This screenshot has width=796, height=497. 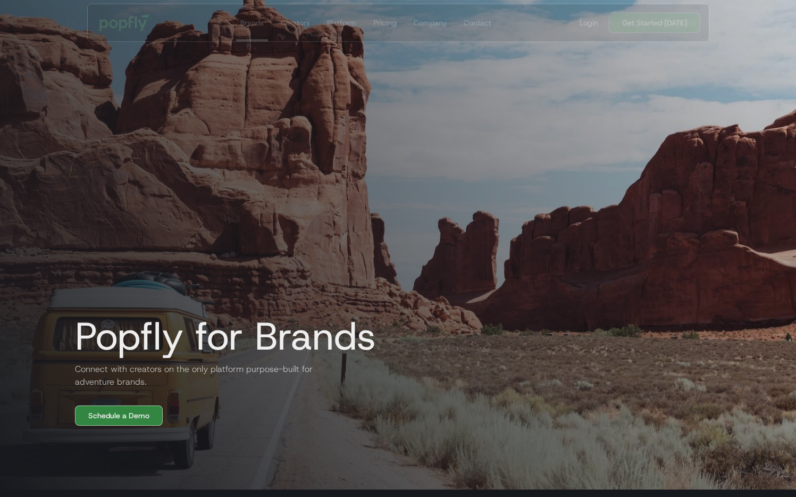 What do you see at coordinates (430, 23) in the screenshot?
I see `div: Company` at bounding box center [430, 23].